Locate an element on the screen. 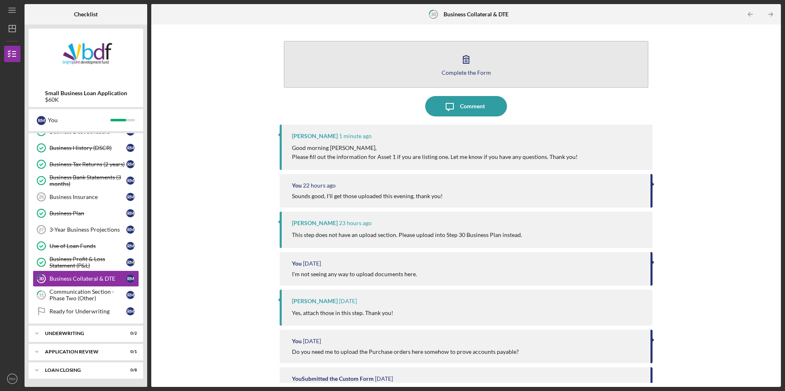 The height and width of the screenshot is (391, 785). div: Business Collateral & DTE is located at coordinates (88, 279).